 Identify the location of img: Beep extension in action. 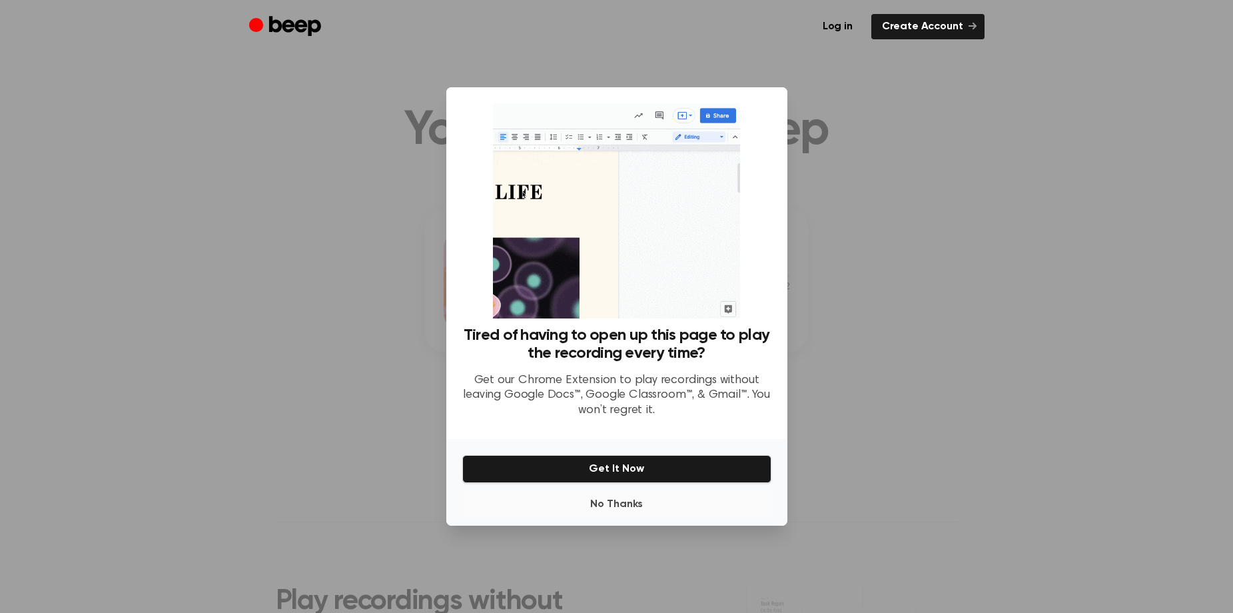
(616, 210).